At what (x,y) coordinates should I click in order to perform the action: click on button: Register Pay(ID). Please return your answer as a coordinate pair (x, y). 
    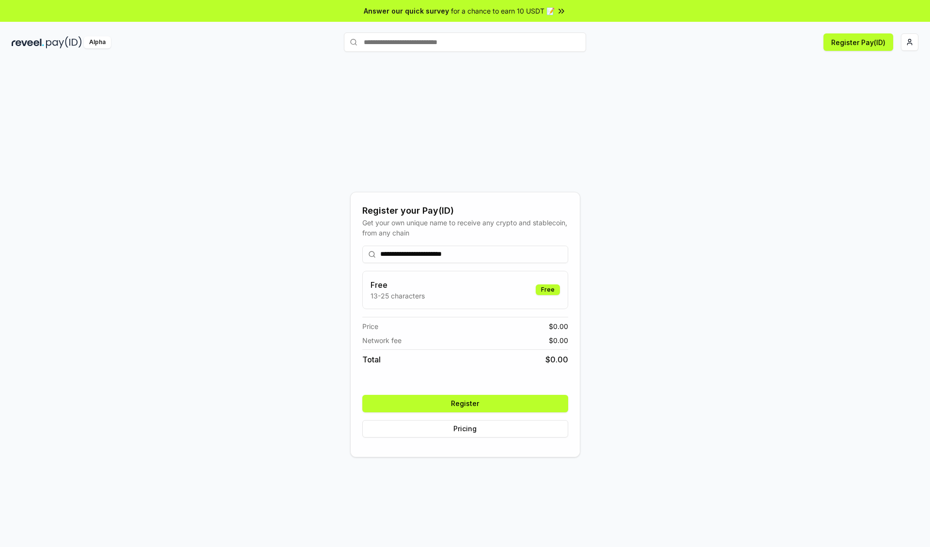
    Looking at the image, I should click on (859, 42).